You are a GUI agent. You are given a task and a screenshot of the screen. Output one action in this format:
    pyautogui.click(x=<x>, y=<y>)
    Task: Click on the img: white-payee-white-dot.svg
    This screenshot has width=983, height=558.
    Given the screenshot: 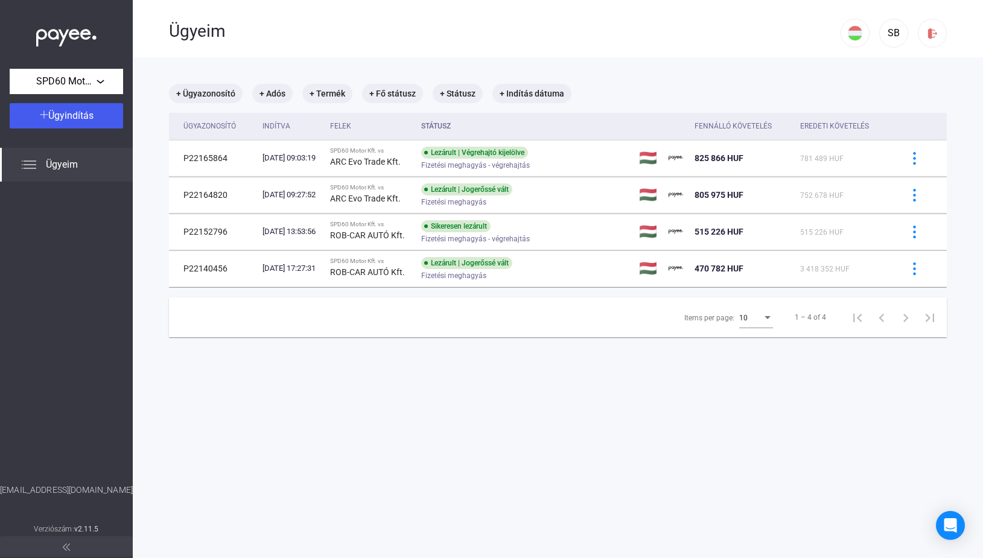 What is the action you would take?
    pyautogui.click(x=66, y=34)
    